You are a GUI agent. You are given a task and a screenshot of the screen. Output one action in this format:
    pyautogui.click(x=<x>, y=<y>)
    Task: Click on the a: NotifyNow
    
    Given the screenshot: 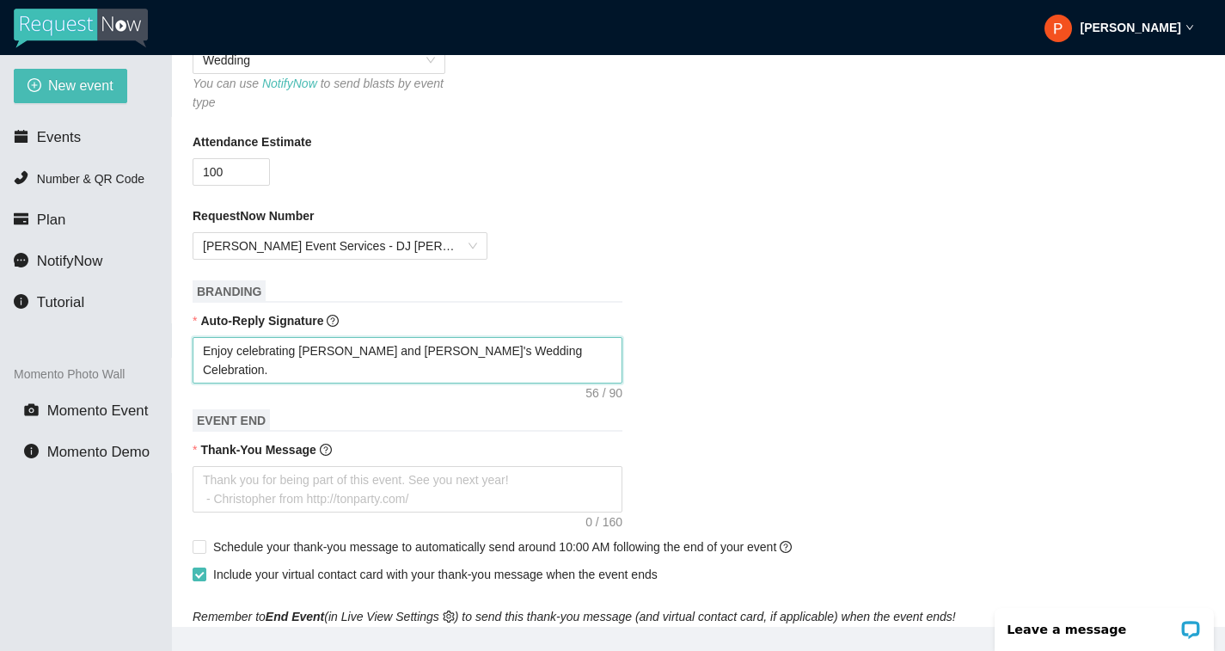 What is the action you would take?
    pyautogui.click(x=290, y=83)
    